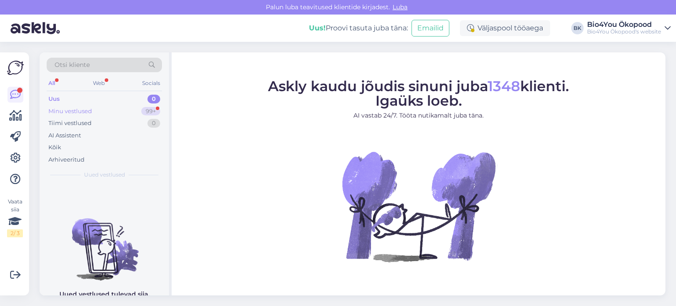  Describe the element at coordinates (151, 111) in the screenshot. I see `div: 99+` at that location.